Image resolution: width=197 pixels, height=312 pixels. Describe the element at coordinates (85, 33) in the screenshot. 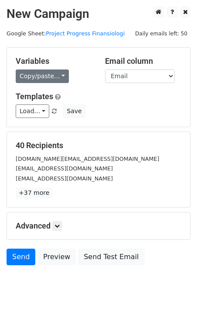

I see `a: Project Progress Finansiologi` at that location.